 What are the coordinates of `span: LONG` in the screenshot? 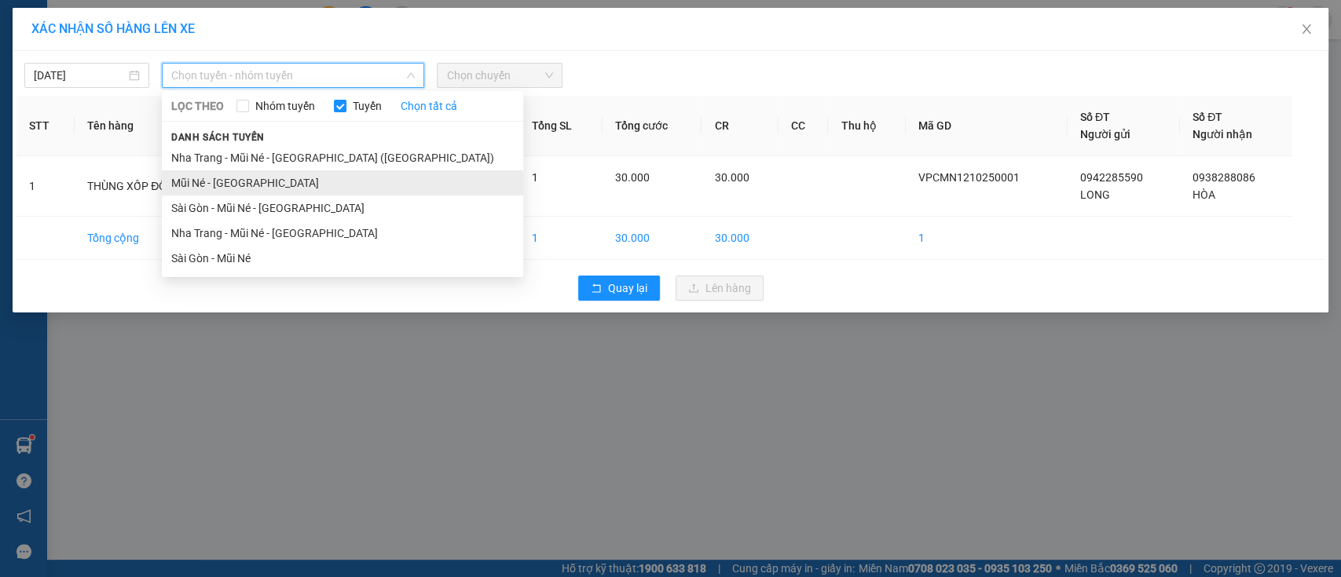 It's located at (1095, 195).